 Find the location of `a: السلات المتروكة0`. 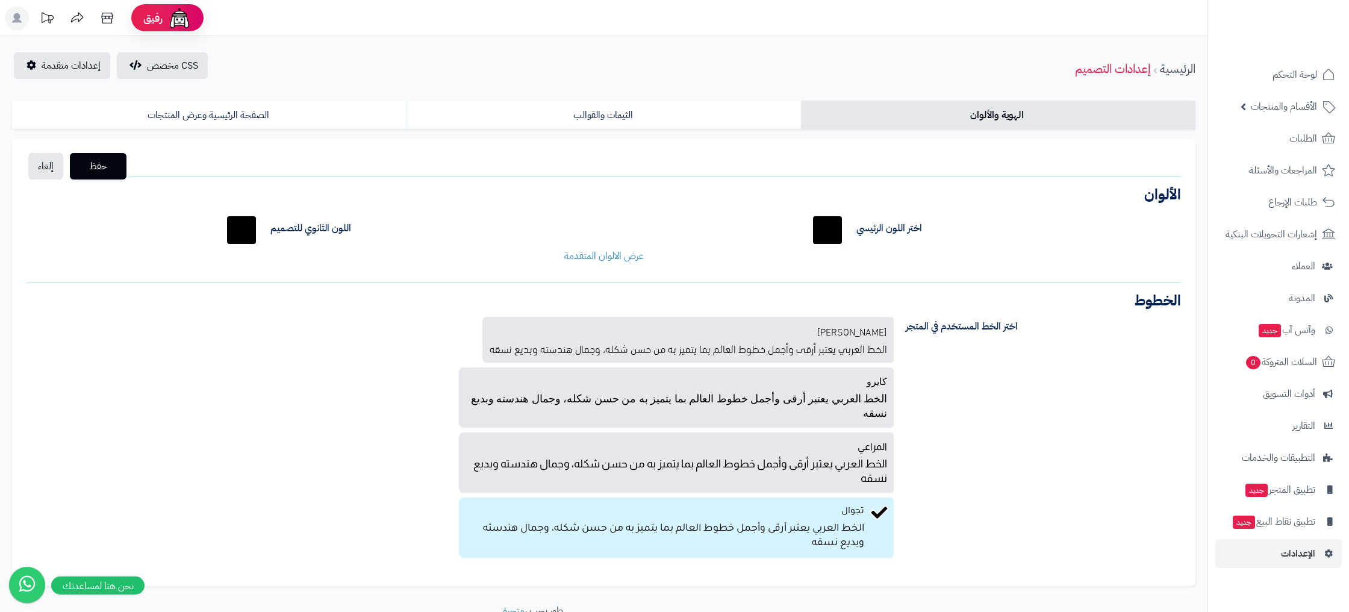

a: السلات المتروكة0 is located at coordinates (1278, 362).